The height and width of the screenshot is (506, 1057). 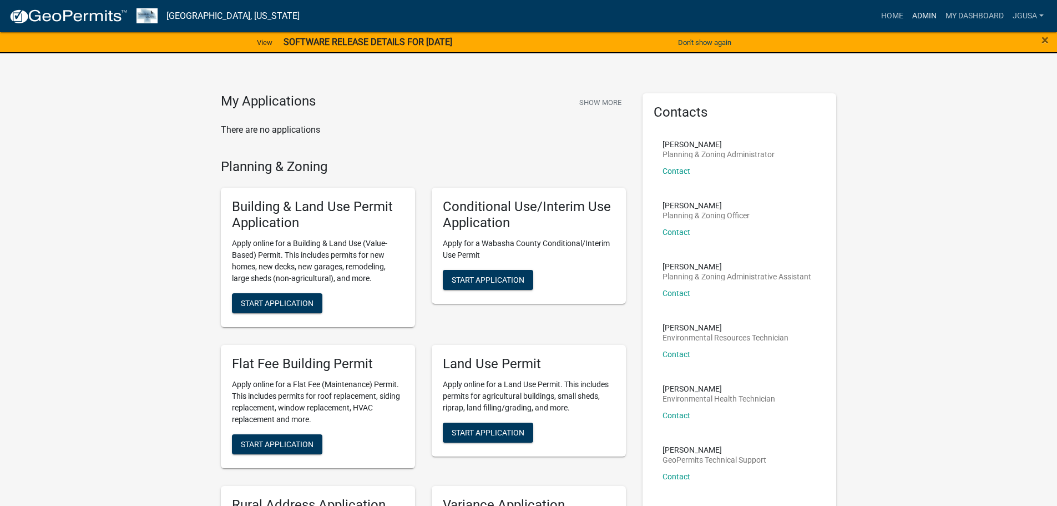 I want to click on a: My Dashboard, so click(x=974, y=16).